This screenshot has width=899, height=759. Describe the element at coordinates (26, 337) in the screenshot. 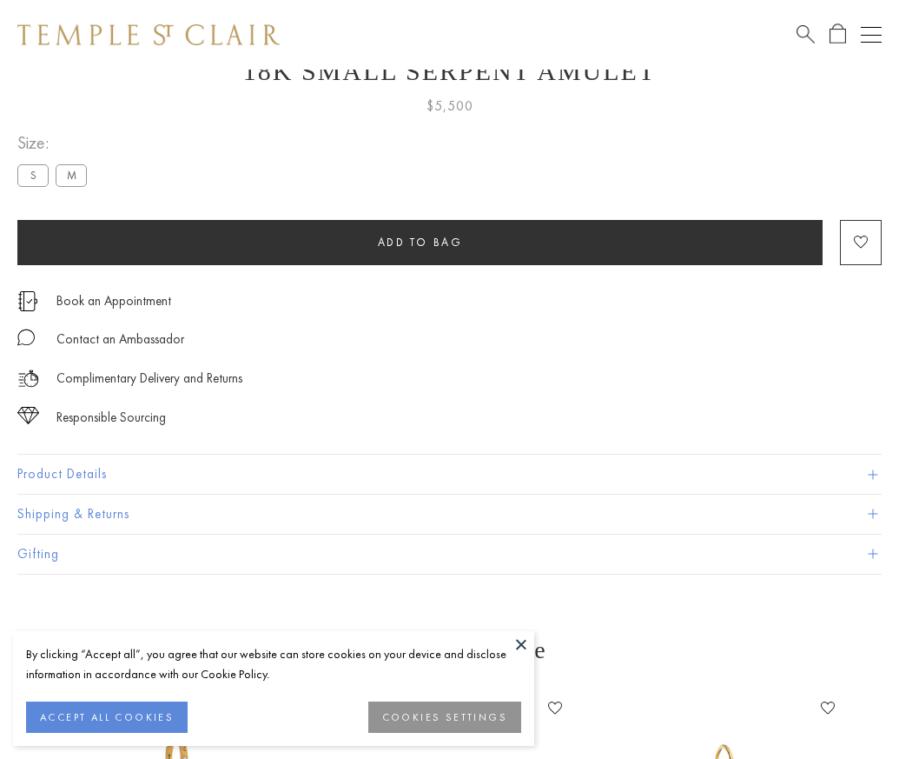

I see `img: MessageIcon-01_2.svg` at that location.